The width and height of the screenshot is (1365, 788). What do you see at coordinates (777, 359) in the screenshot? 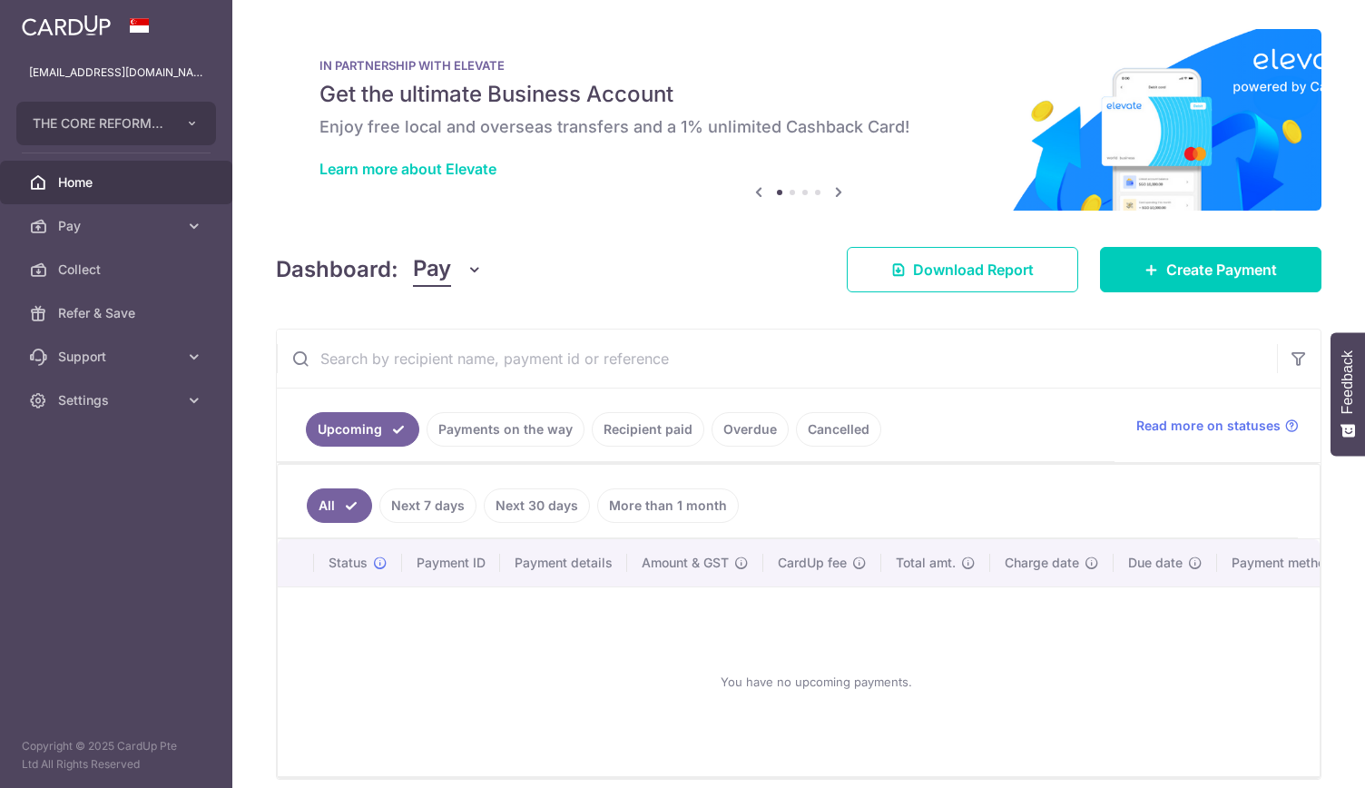
I see `input: Search by recipient name, payment id or reference` at bounding box center [777, 359].